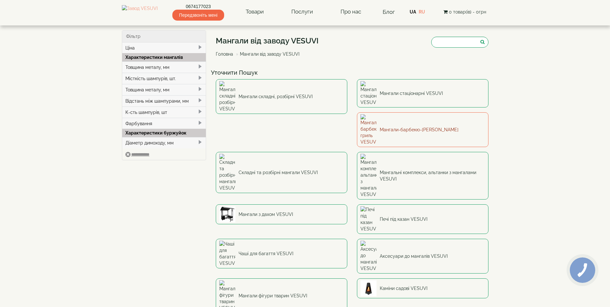 The width and height of the screenshot is (610, 307). I want to click on img: Мангальні комплекси, альтанки з мангалами VESUVI, so click(369, 176).